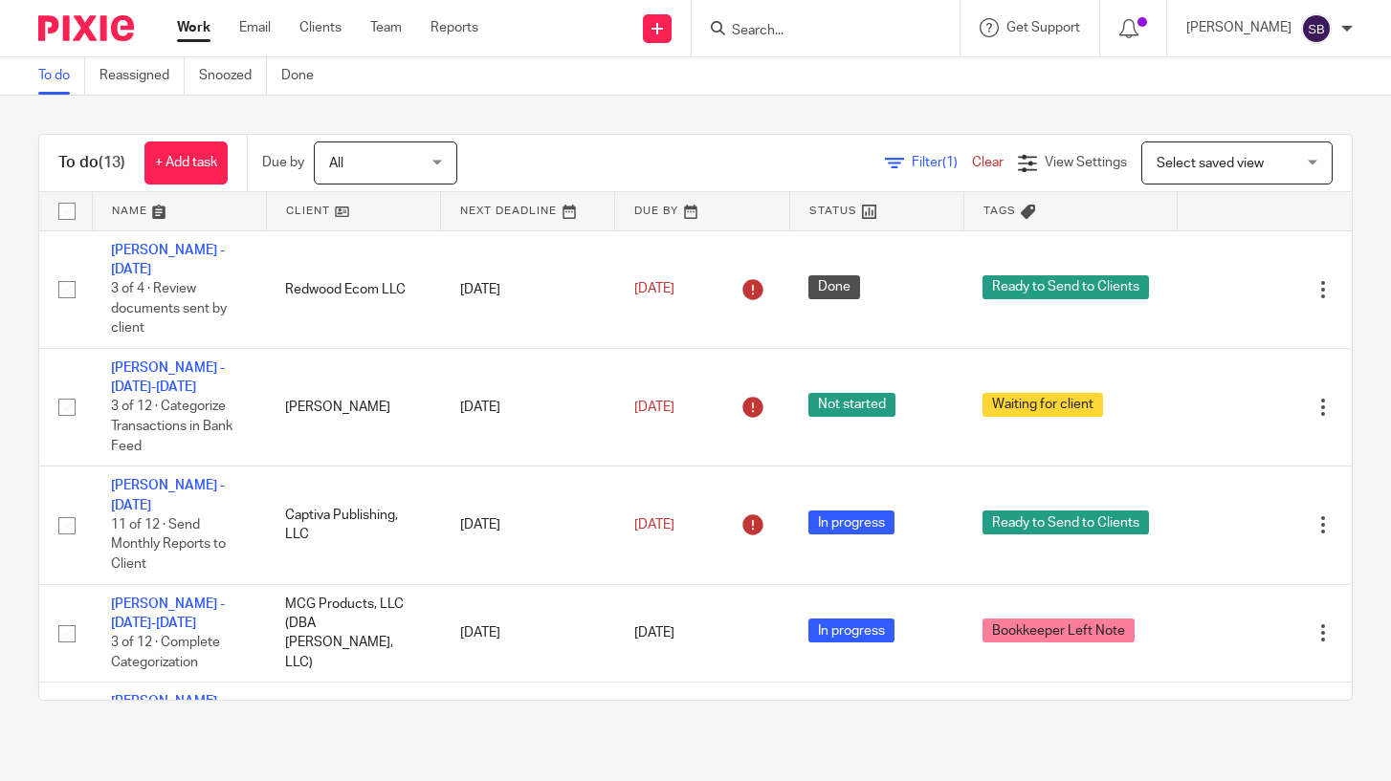 The image size is (1391, 781). What do you see at coordinates (168, 308) in the screenshot?
I see `span: 3 of 4 · Review documents sent by client` at bounding box center [168, 308].